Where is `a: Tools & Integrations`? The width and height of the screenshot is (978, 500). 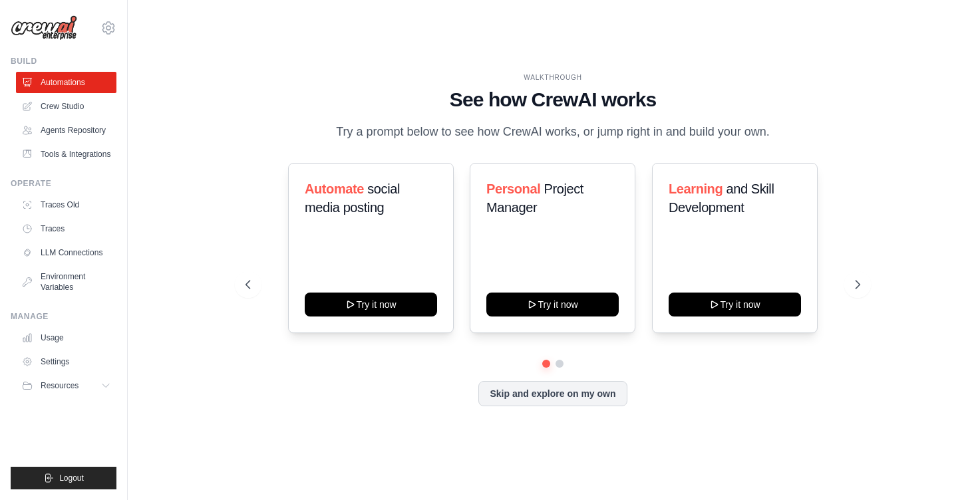 a: Tools & Integrations is located at coordinates (66, 154).